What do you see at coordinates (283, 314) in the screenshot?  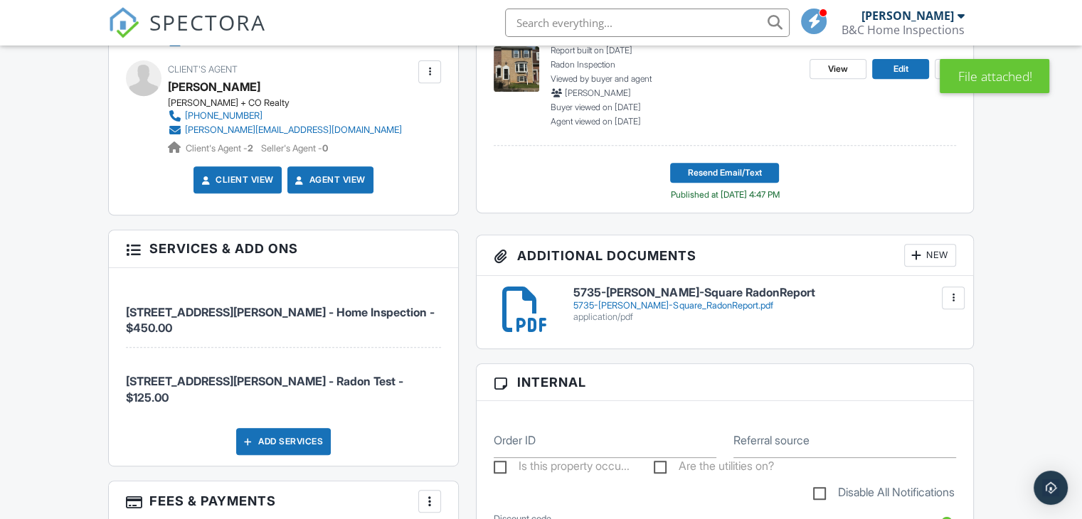 I see `li: Manual fee: 5735 Richardson Mews Square - Home Inspection` at bounding box center [283, 314].